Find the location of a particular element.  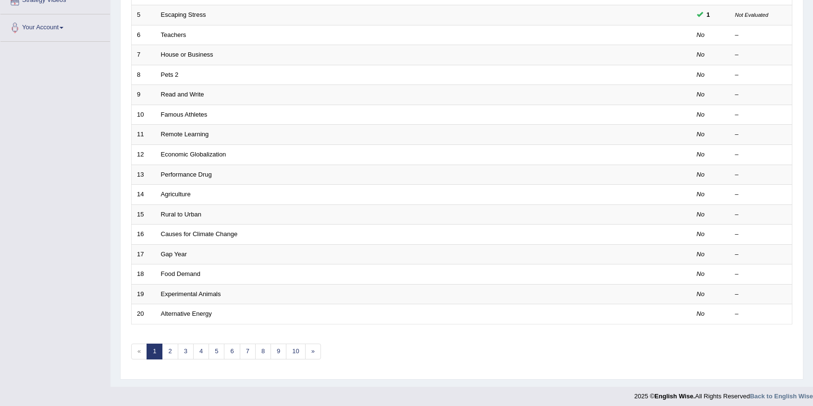

a: Alternative Energy is located at coordinates (186, 314).